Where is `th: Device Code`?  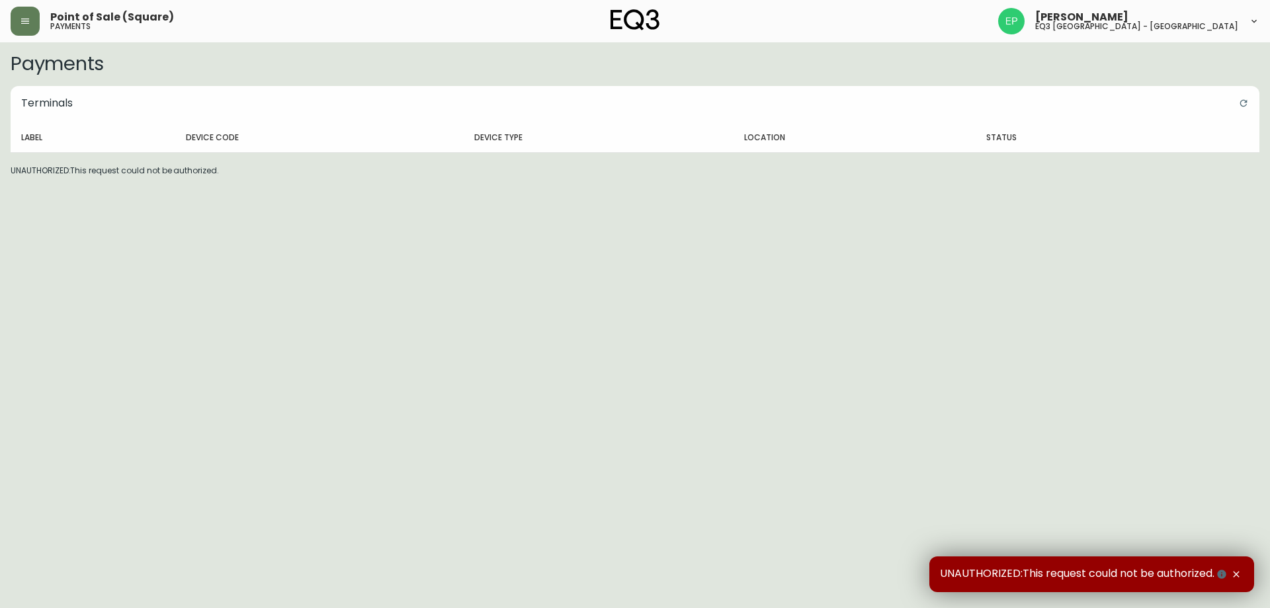
th: Device Code is located at coordinates (319, 138).